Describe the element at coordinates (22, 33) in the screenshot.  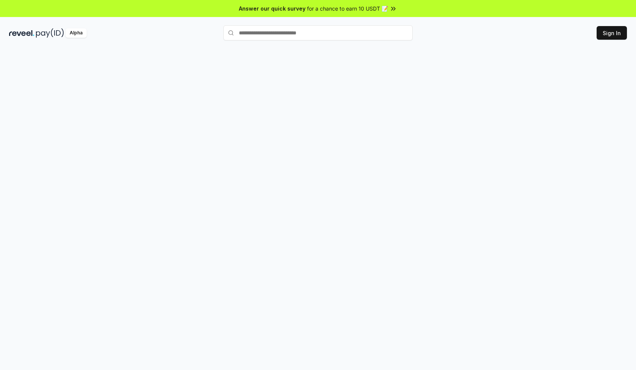
I see `img: reveel_dark` at that location.